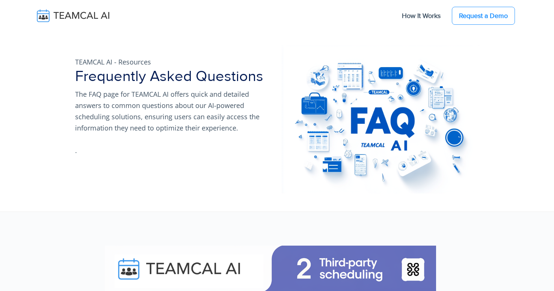 The height and width of the screenshot is (291, 554). I want to click on a: How It Works, so click(421, 16).